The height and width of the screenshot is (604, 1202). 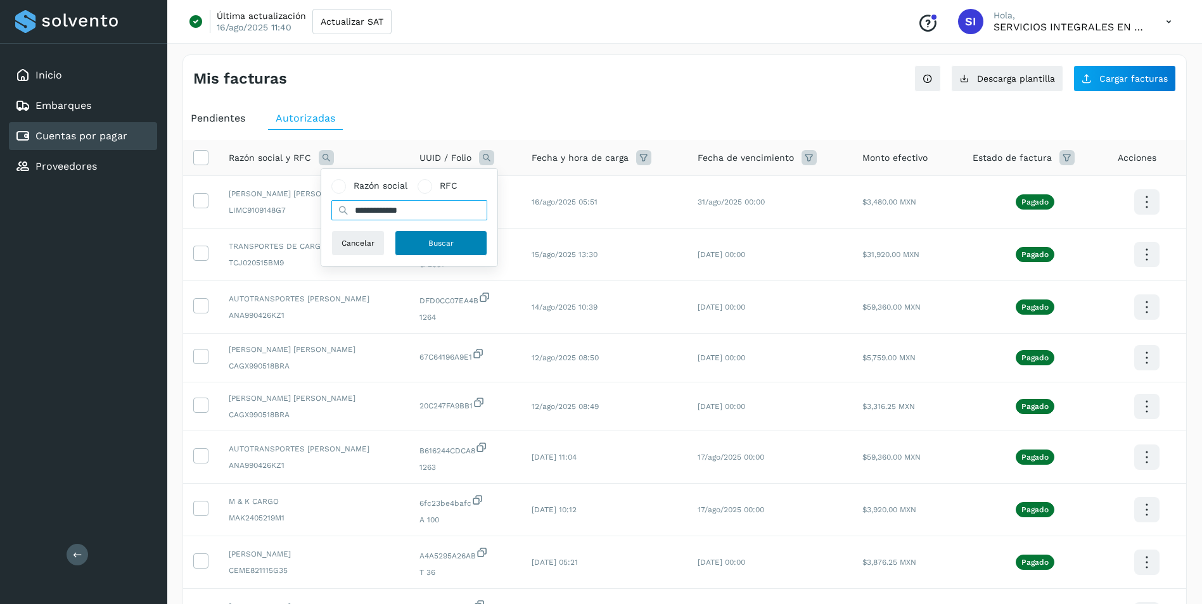 What do you see at coordinates (746, 158) in the screenshot?
I see `span: Fecha de vencimiento` at bounding box center [746, 158].